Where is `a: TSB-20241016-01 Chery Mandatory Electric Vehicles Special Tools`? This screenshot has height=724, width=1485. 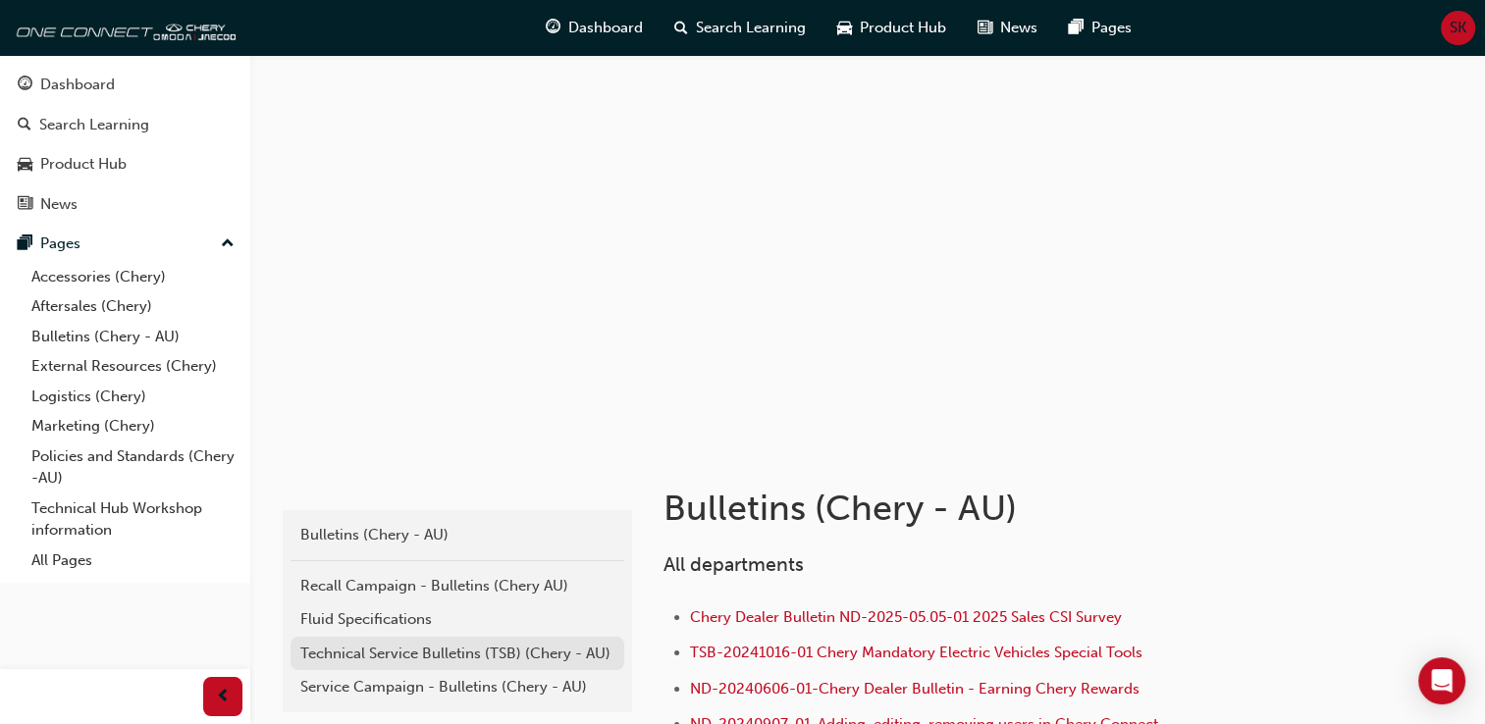 a: TSB-20241016-01 Chery Mandatory Electric Vehicles Special Tools is located at coordinates (916, 653).